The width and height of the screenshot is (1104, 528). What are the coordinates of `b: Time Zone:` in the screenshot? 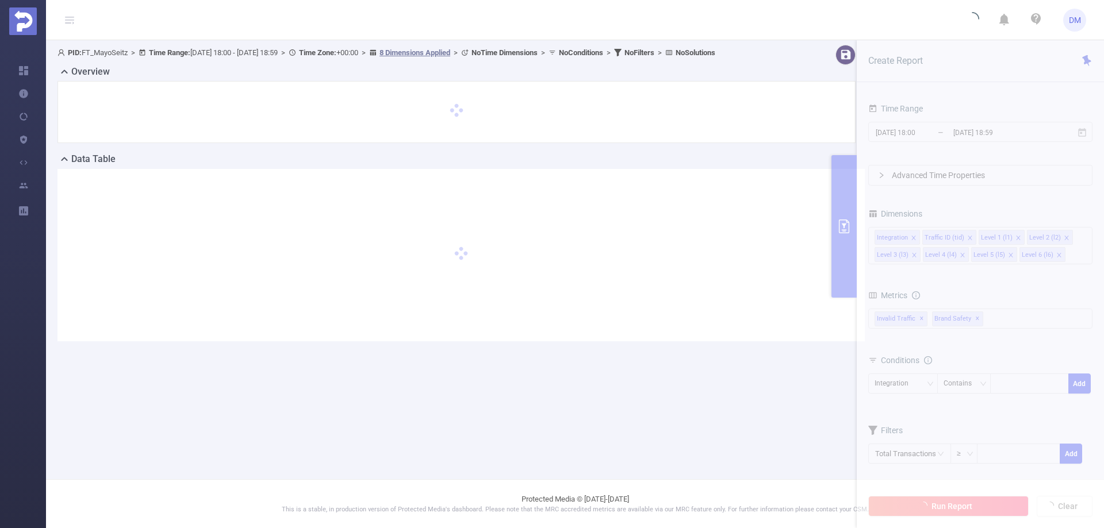 It's located at (317, 52).